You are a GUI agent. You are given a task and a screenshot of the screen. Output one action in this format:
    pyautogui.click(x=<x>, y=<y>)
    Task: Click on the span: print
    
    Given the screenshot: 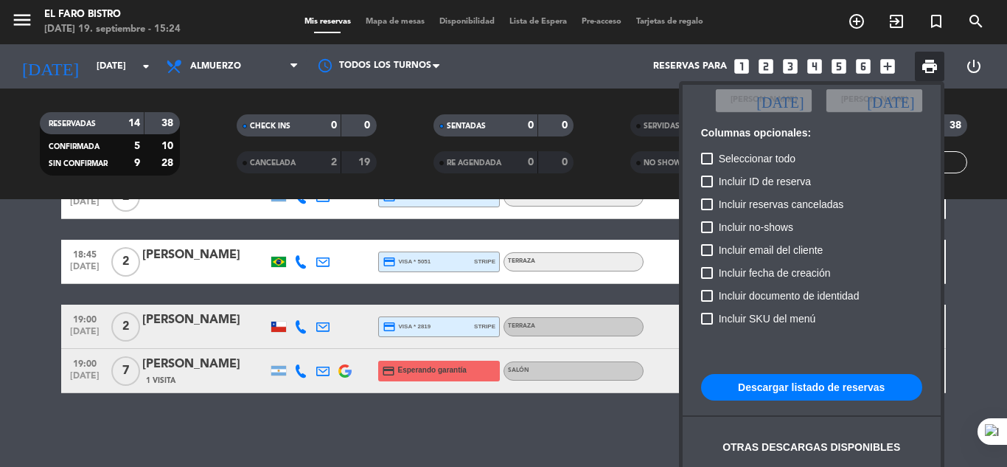 What is the action you would take?
    pyautogui.click(x=929, y=66)
    